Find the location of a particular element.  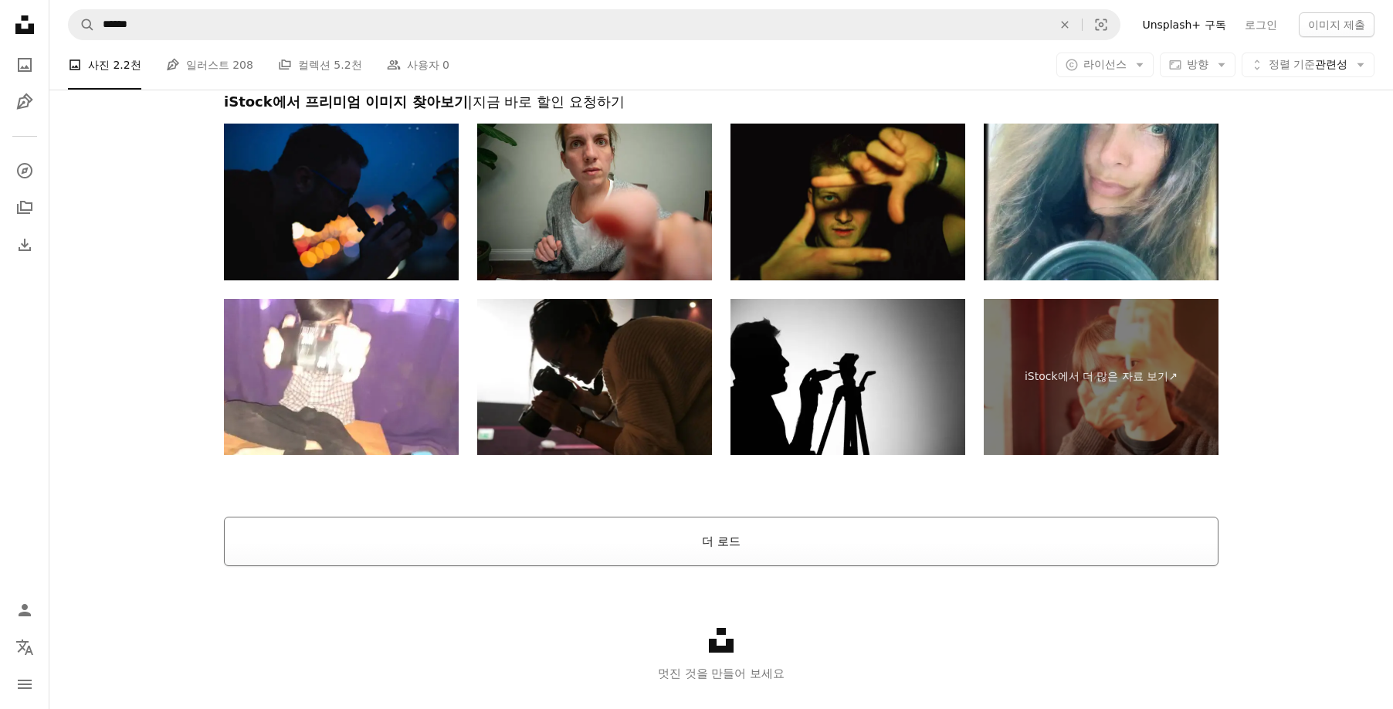

a: 사용자 0 is located at coordinates (418, 65).